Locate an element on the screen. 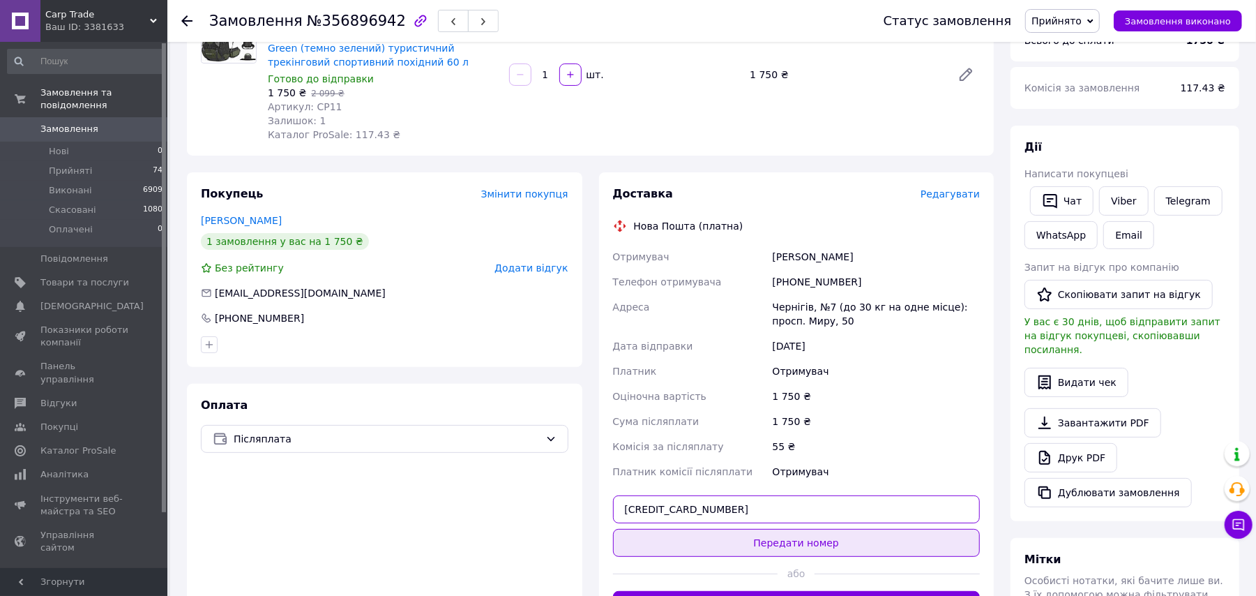  span: Дата відправки is located at coordinates (653, 346).